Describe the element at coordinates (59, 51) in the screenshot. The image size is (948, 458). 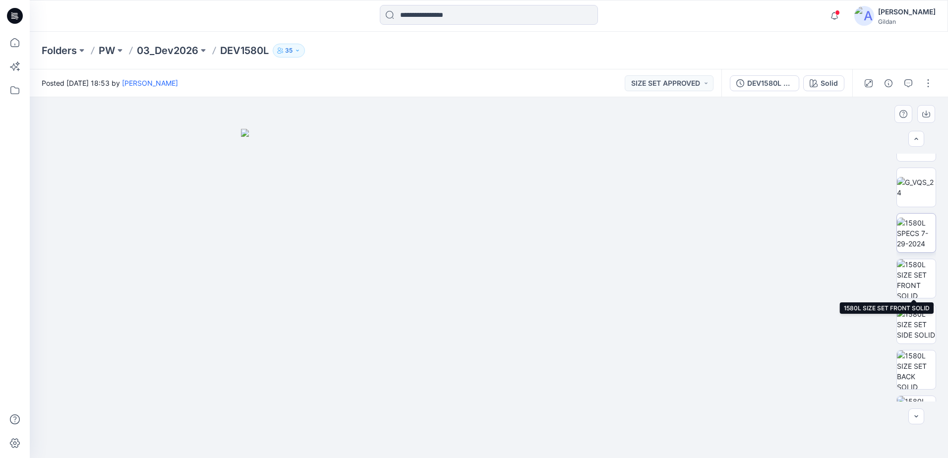
I see `p: Folders` at that location.